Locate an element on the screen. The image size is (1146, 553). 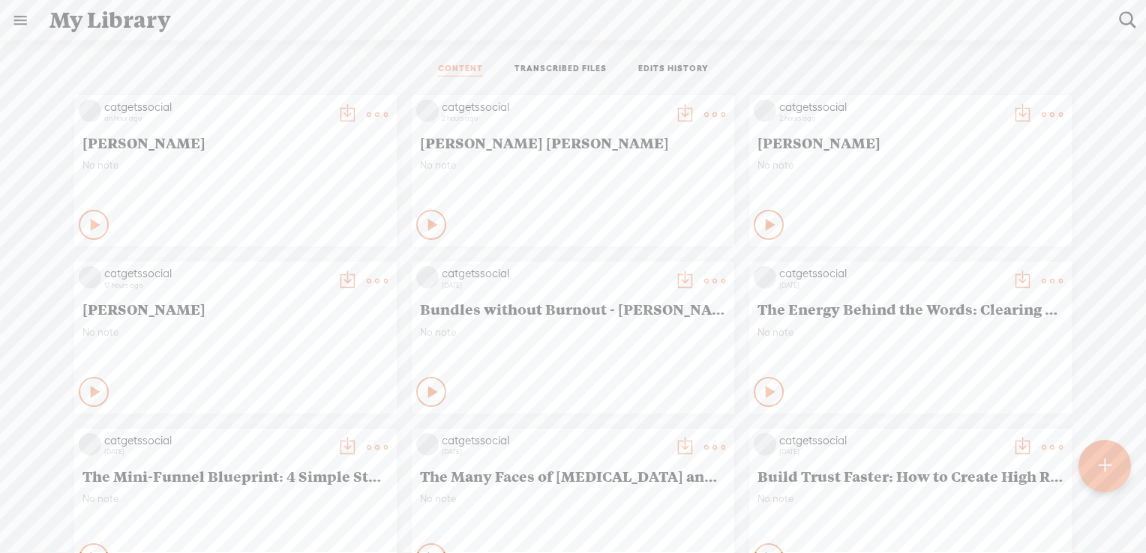
a: CONTENT is located at coordinates (460, 70).